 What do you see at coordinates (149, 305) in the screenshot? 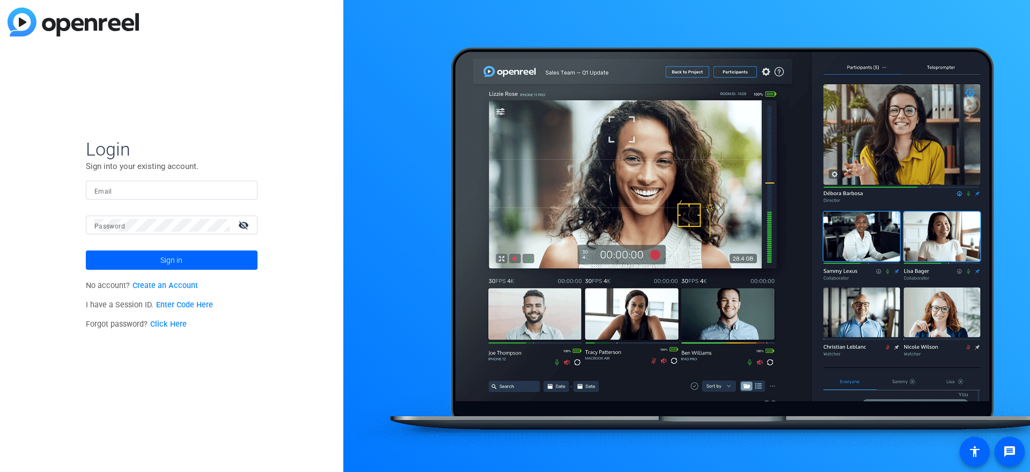
I see `span: I have a Session ID.` at bounding box center [149, 305].